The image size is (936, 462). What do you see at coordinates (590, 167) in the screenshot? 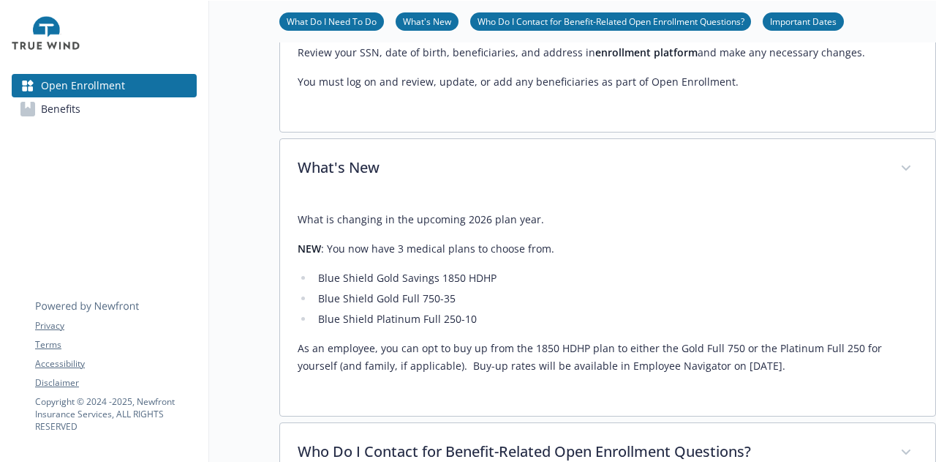
I see `p: What's New` at bounding box center [590, 167].